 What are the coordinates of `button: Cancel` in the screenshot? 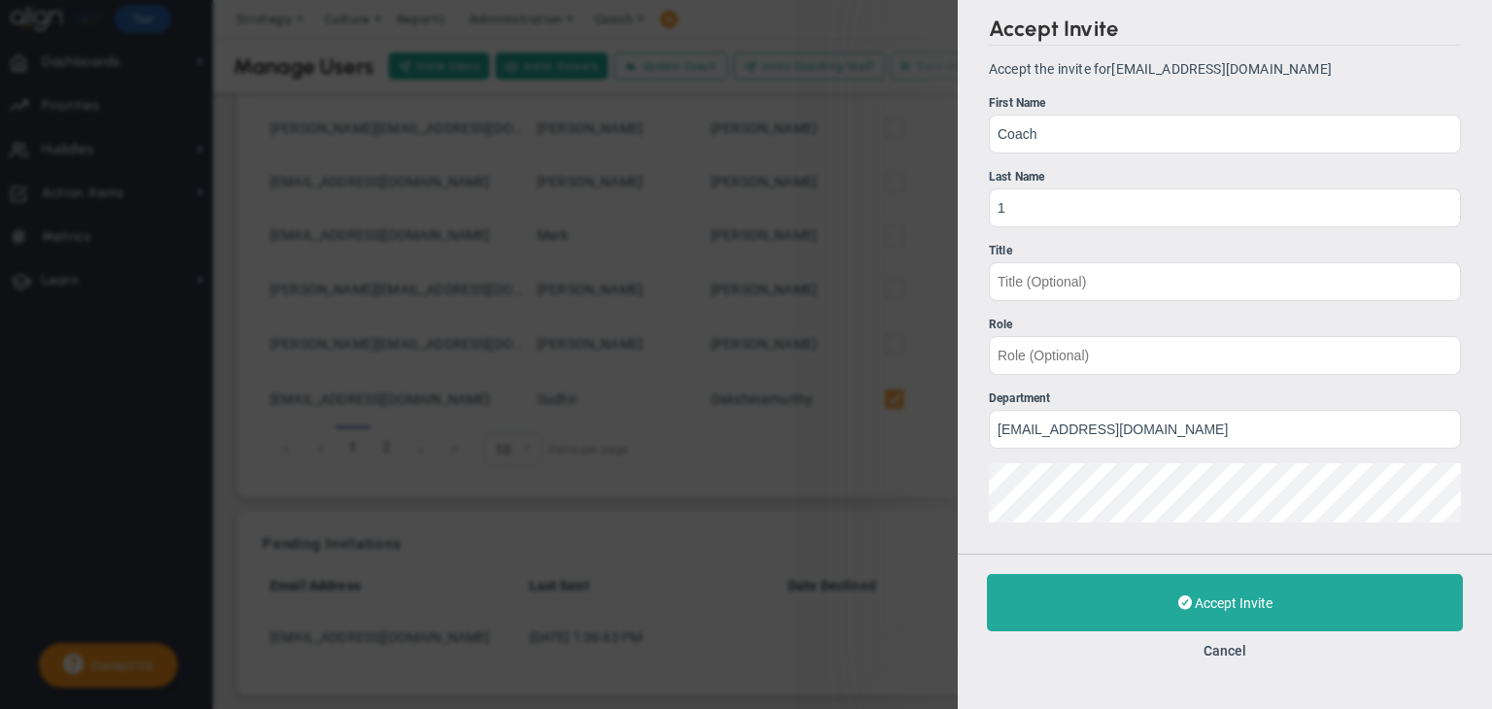 It's located at (1225, 651).